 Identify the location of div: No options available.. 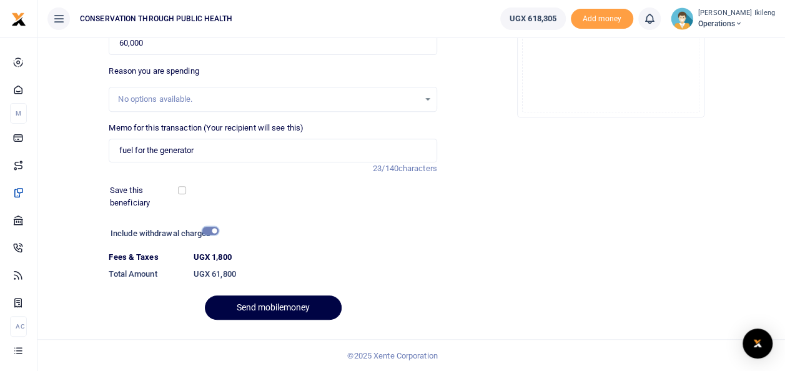
(268, 99).